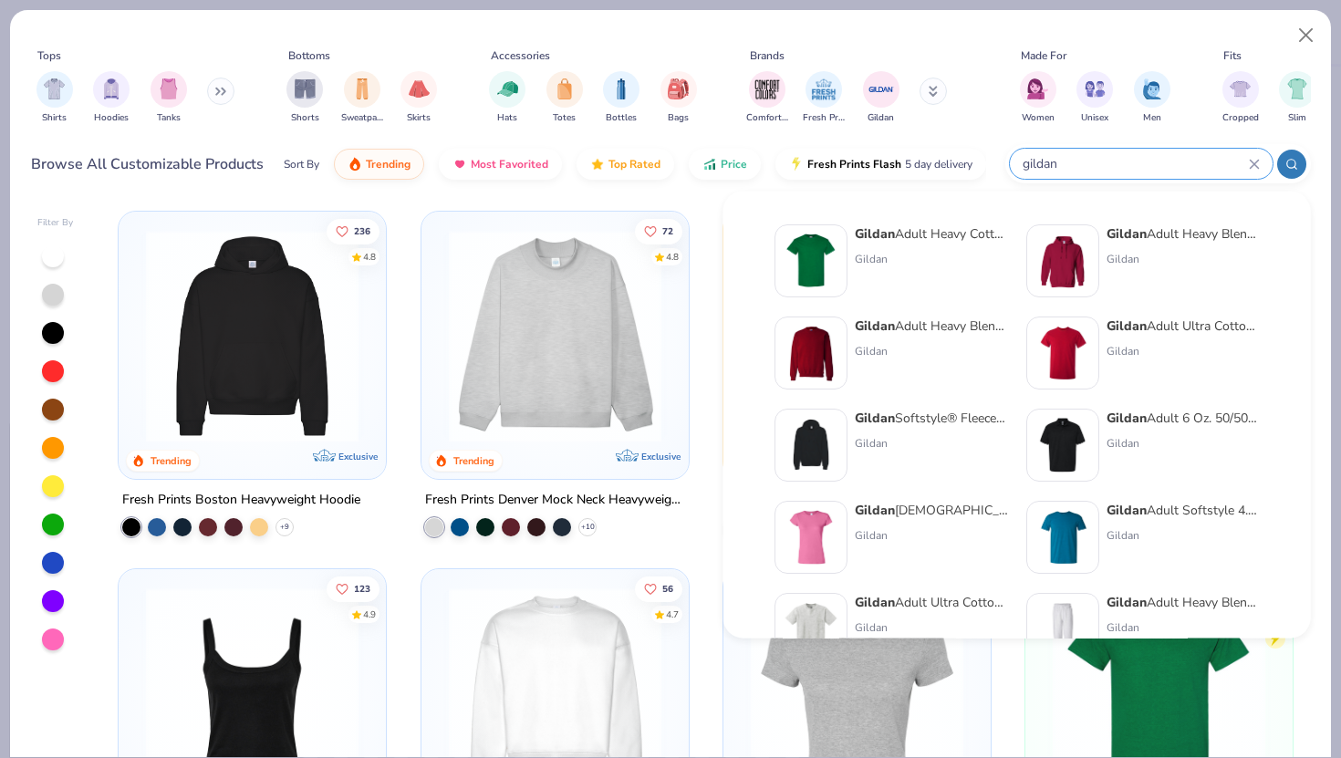 The image size is (1341, 758). What do you see at coordinates (931, 234) in the screenshot?
I see `div: Adult Heavy Cotton T-Shirt` at bounding box center [931, 234].